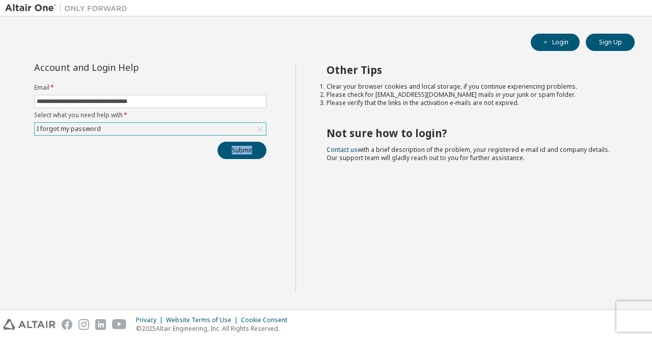  Describe the element at coordinates (342, 149) in the screenshot. I see `a: Contact us` at that location.